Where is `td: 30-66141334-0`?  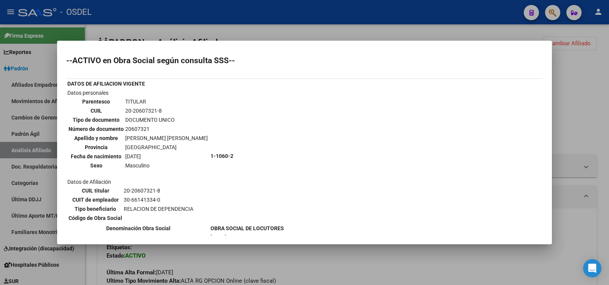
td: 30-66141334-0 is located at coordinates (158, 200).